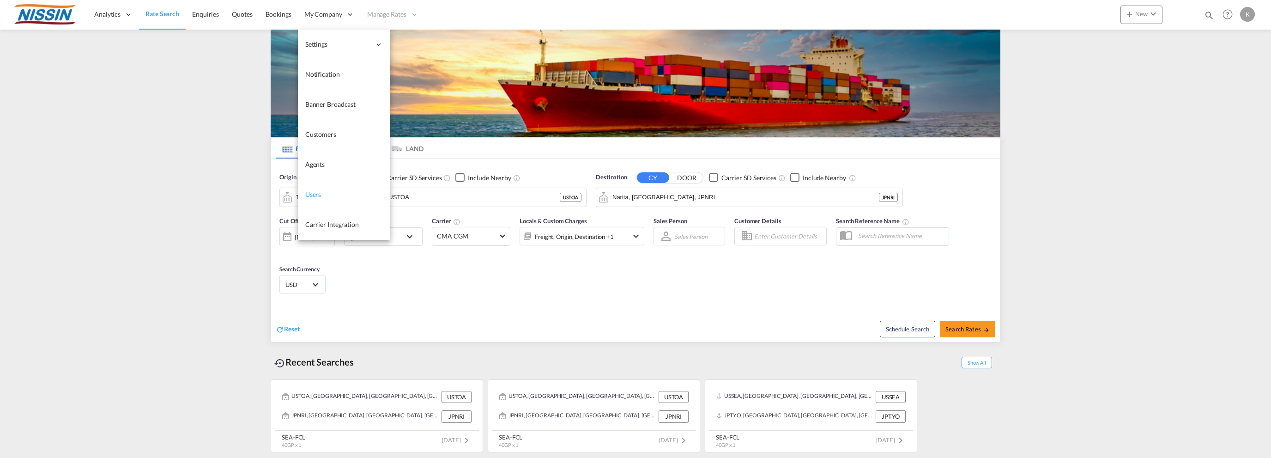 The width and height of the screenshot is (1271, 458). Describe the element at coordinates (890, 397) in the screenshot. I see `div: USSEA` at that location.